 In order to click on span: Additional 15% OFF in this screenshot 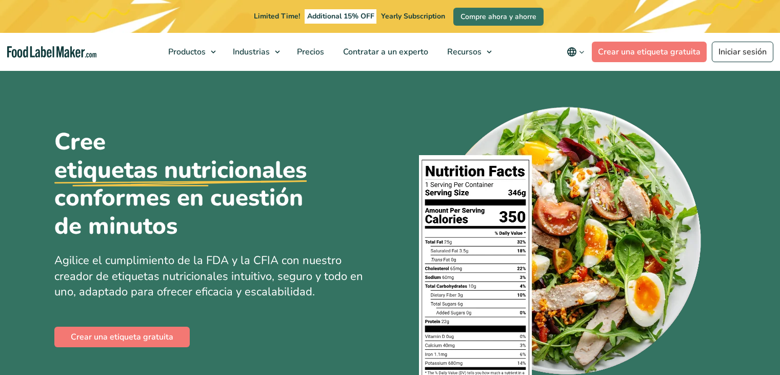, I will do `click(341, 16)`.